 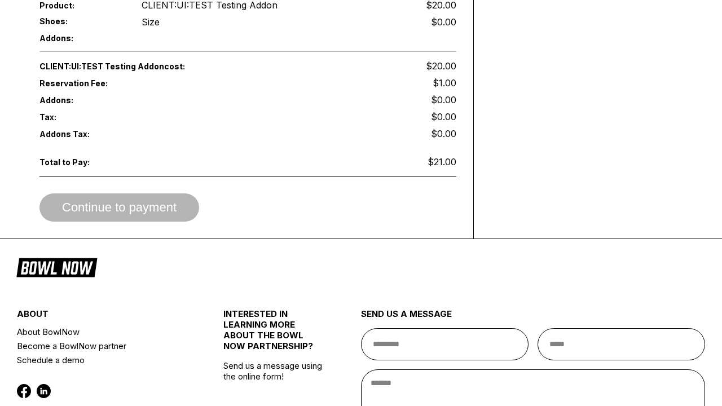 I want to click on div: about, so click(x=103, y=316).